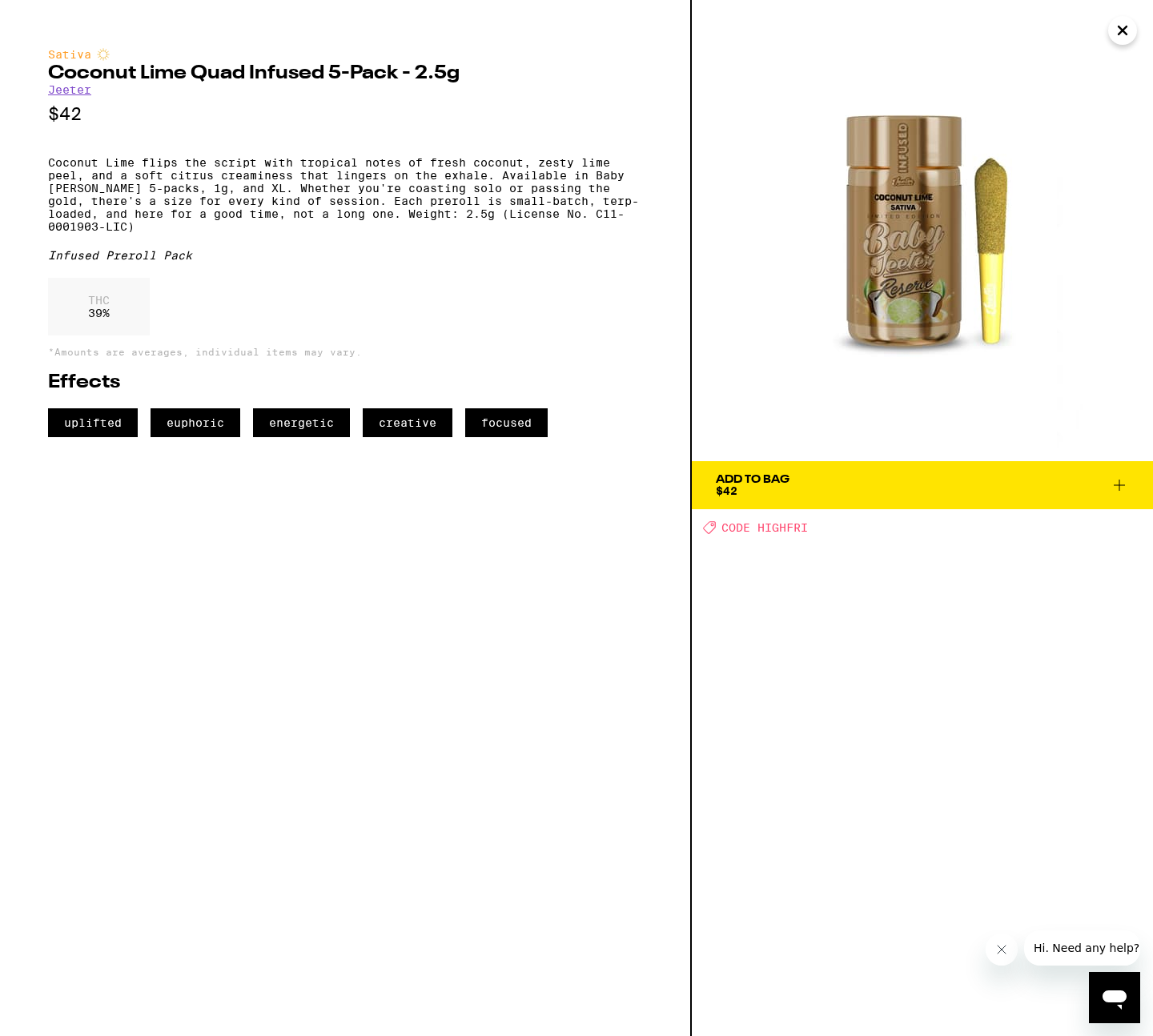  What do you see at coordinates (407, 423) in the screenshot?
I see `span: creative` at bounding box center [407, 423].